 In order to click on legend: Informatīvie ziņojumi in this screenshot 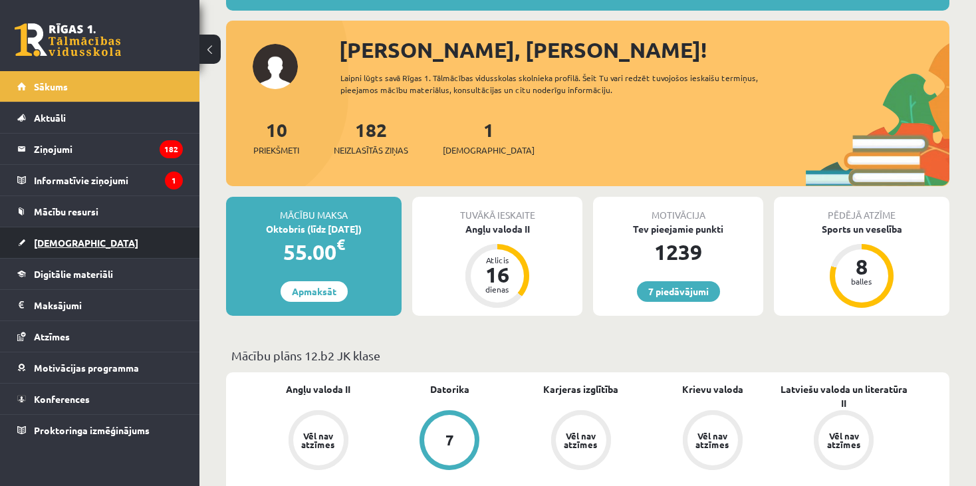, I will do `click(108, 180)`.